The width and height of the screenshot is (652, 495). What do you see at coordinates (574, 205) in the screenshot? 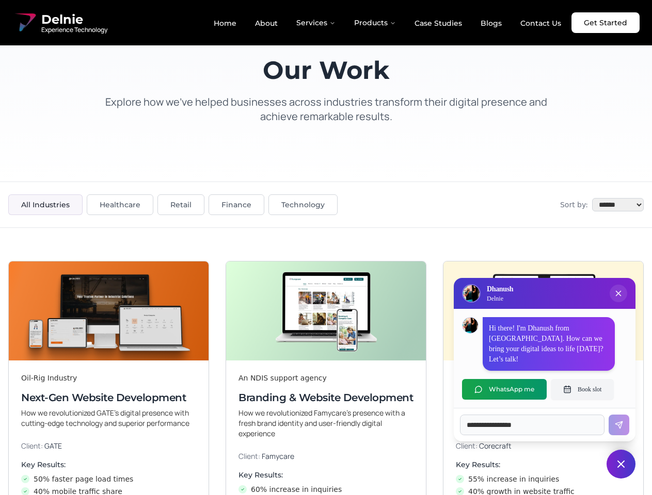
I see `span: Sort by:` at bounding box center [574, 205].